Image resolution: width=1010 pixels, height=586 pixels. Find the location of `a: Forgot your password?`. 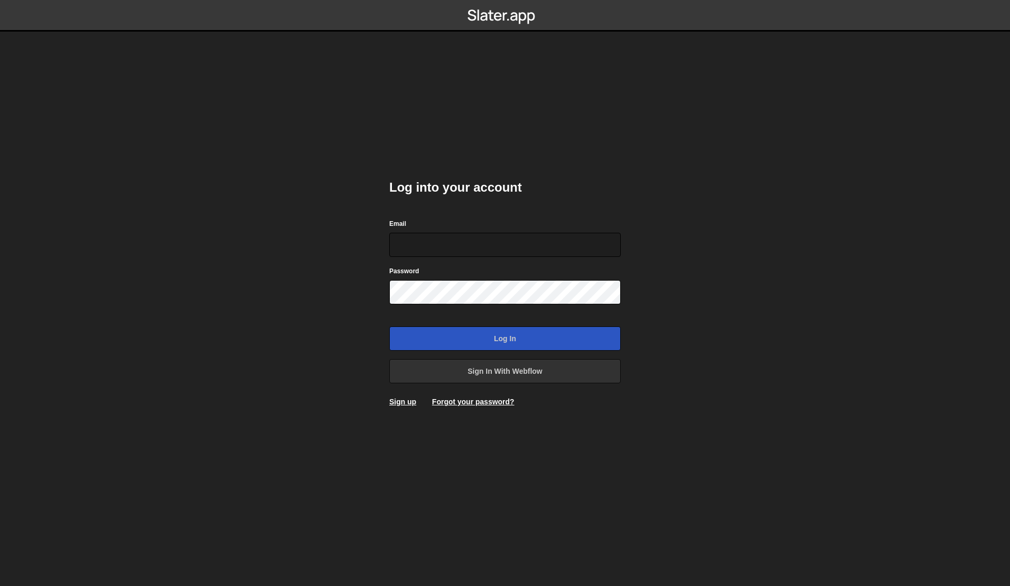

a: Forgot your password? is located at coordinates (473, 401).